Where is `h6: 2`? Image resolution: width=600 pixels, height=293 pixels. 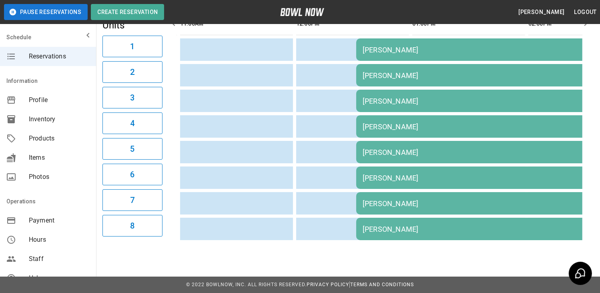 h6: 2 is located at coordinates (132, 72).